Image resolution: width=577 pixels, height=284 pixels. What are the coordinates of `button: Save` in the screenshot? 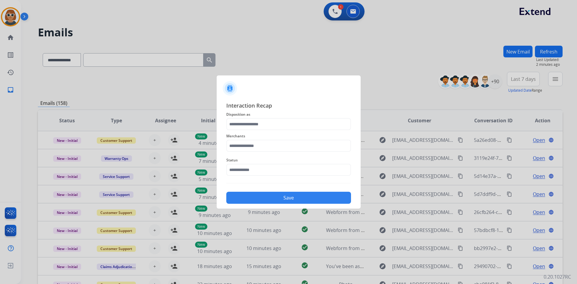 It's located at (288, 198).